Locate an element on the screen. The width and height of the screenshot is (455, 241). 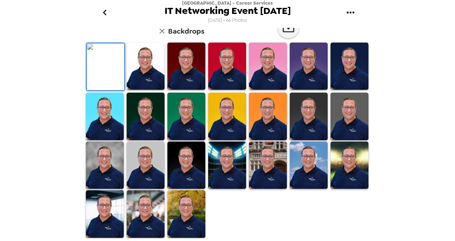
h6: Backdrops is located at coordinates (186, 31).